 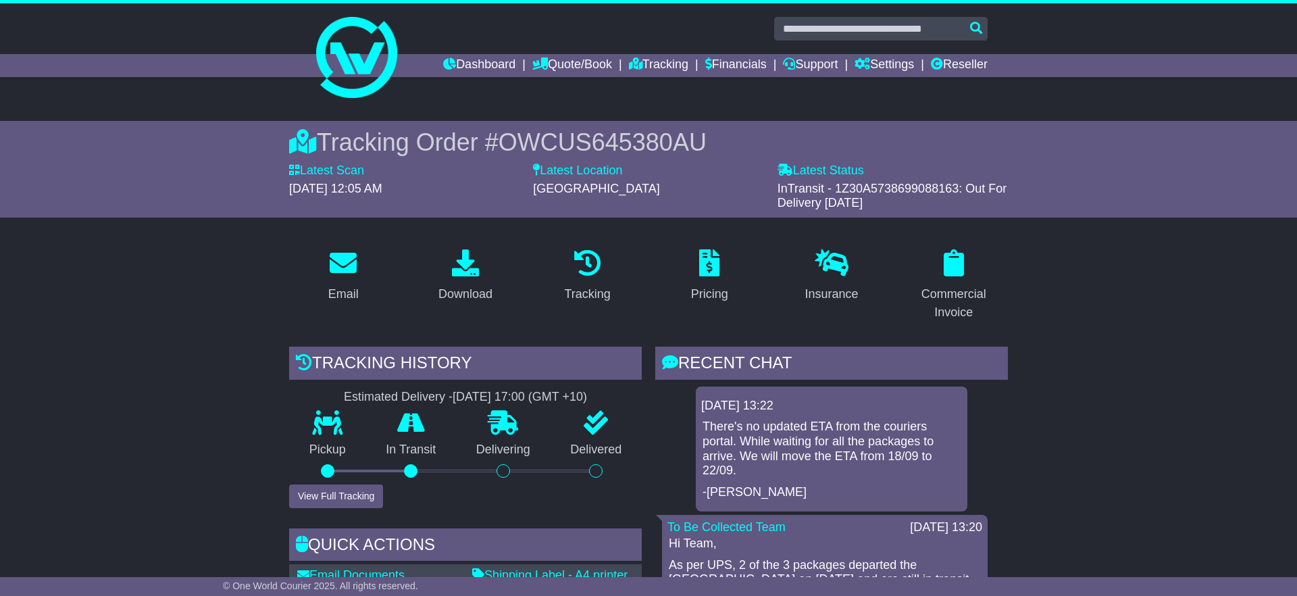 What do you see at coordinates (953, 285) in the screenshot?
I see `a: Commercial Invoice` at bounding box center [953, 285].